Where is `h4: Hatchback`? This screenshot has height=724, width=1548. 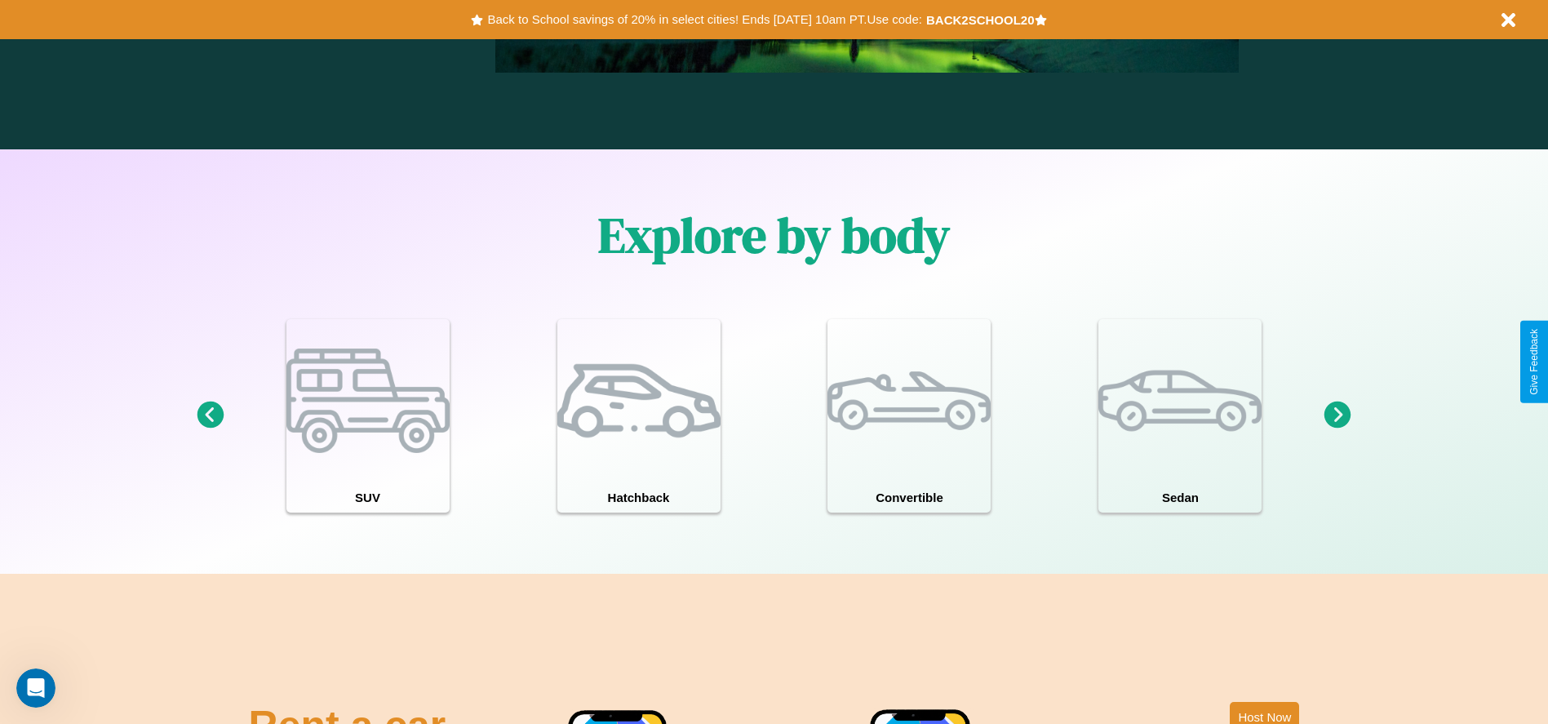 h4: Hatchback is located at coordinates (639, 497).